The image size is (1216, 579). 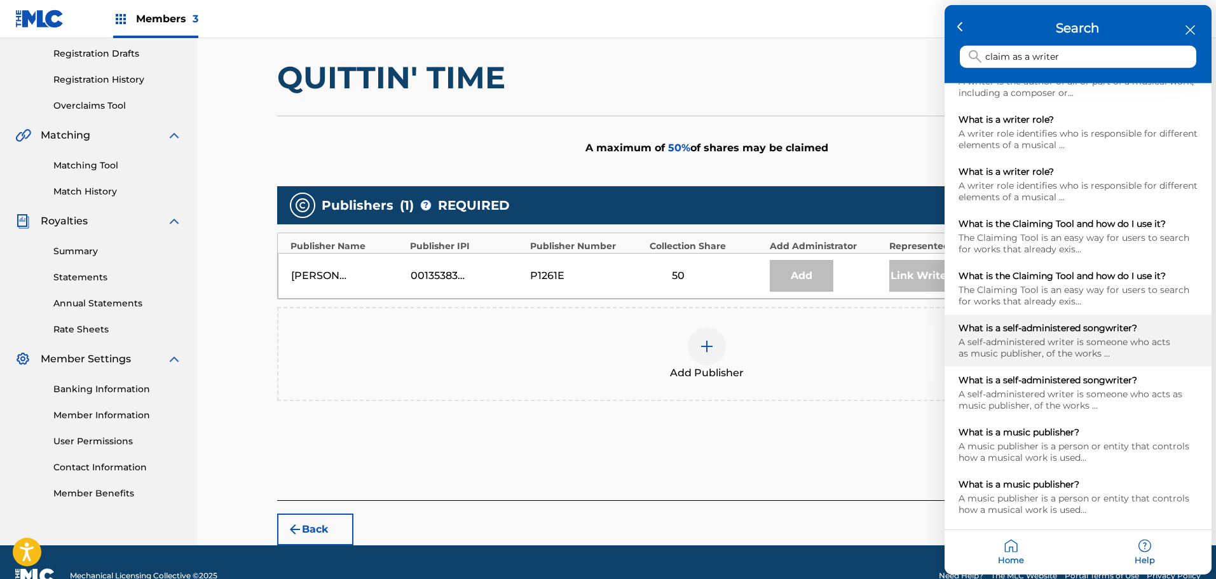 I want to click on input: Search for help, so click(x=1078, y=57).